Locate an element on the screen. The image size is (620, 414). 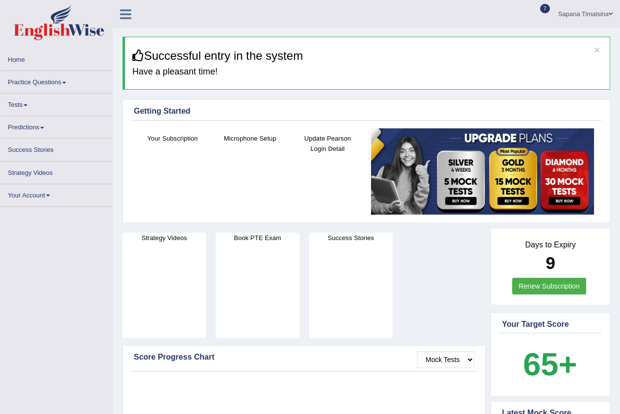
a: Practice Questions is located at coordinates (56, 80).